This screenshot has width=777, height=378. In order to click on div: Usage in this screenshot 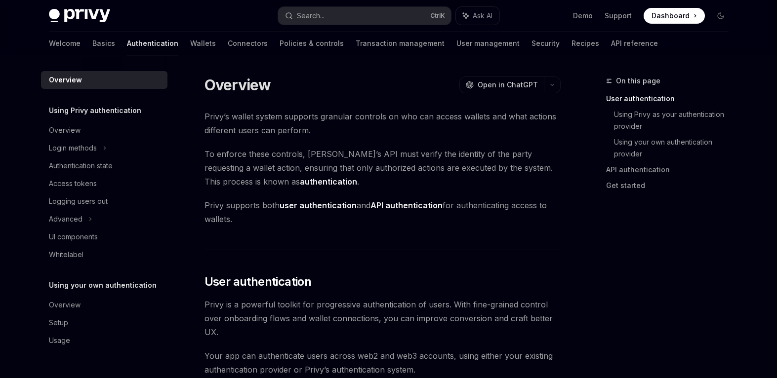, I will do `click(59, 341)`.